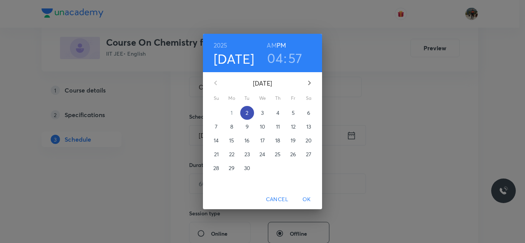 Image resolution: width=525 pixels, height=243 pixels. I want to click on h6: PM, so click(281, 45).